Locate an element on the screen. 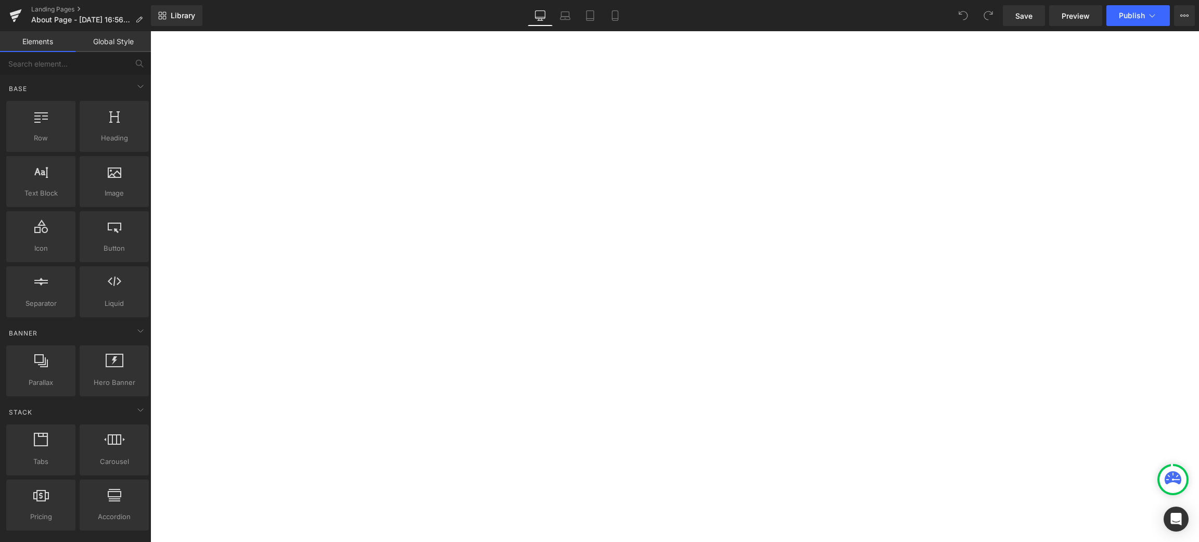  span: Parallax is located at coordinates (41, 383).